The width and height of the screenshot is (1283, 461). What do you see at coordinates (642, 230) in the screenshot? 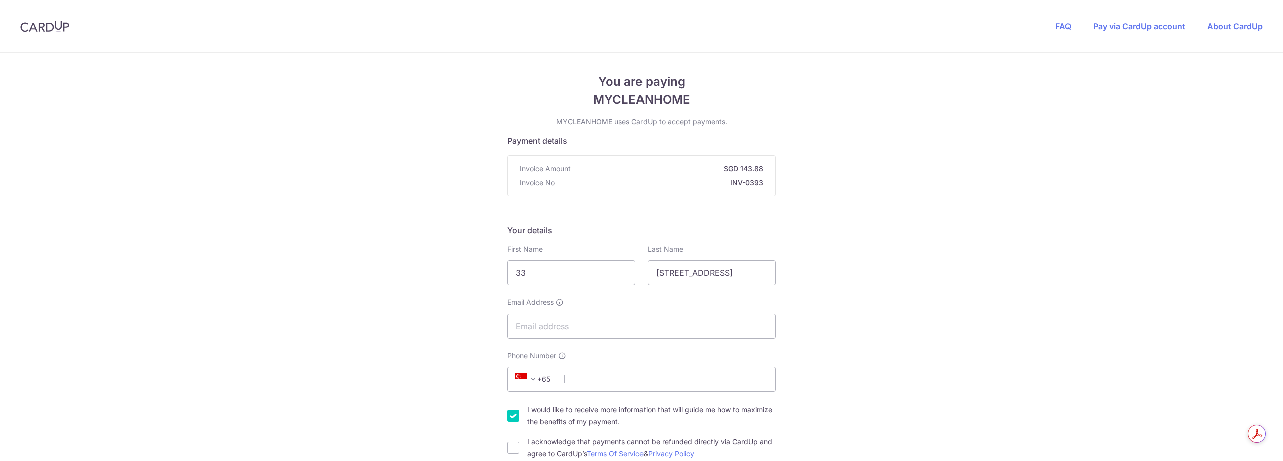
I see `h5: Your details` at bounding box center [642, 230].